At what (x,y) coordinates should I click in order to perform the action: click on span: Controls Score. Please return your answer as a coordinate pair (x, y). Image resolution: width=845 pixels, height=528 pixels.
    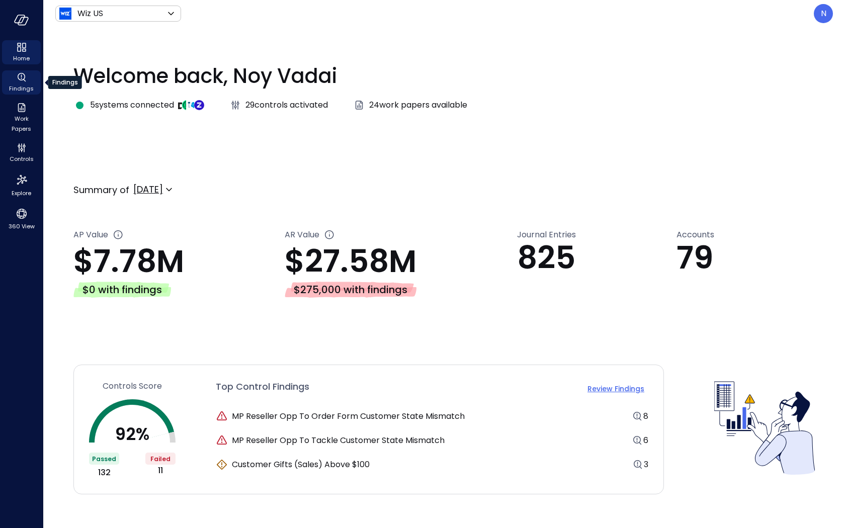
    Looking at the image, I should click on (132, 386).